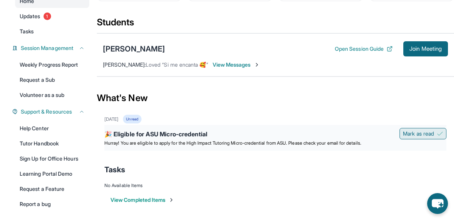  What do you see at coordinates (51, 112) in the screenshot?
I see `button: Support & Resources` at bounding box center [51, 112].